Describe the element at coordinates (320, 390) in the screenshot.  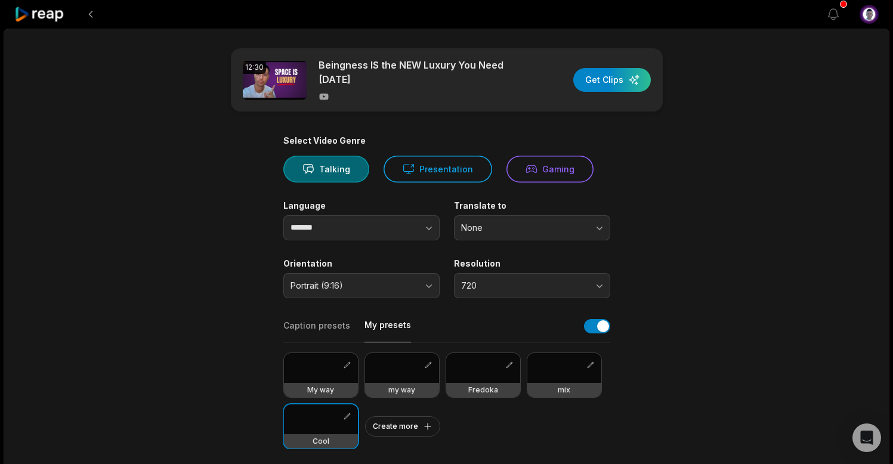
I see `h3: My way` at that location.